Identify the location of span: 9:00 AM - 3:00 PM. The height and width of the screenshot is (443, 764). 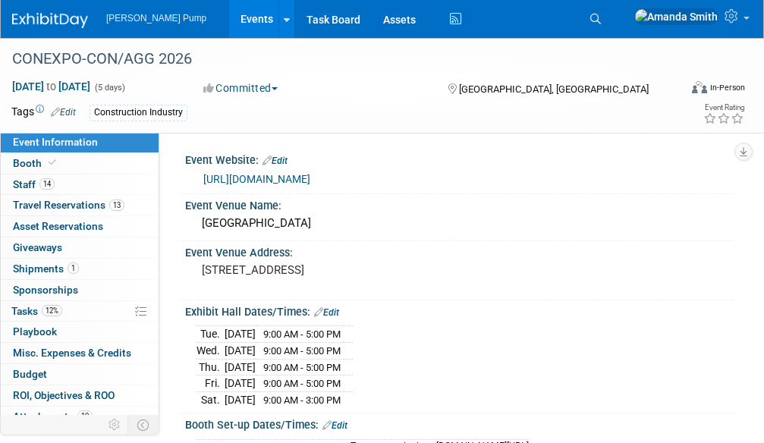
(302, 400).